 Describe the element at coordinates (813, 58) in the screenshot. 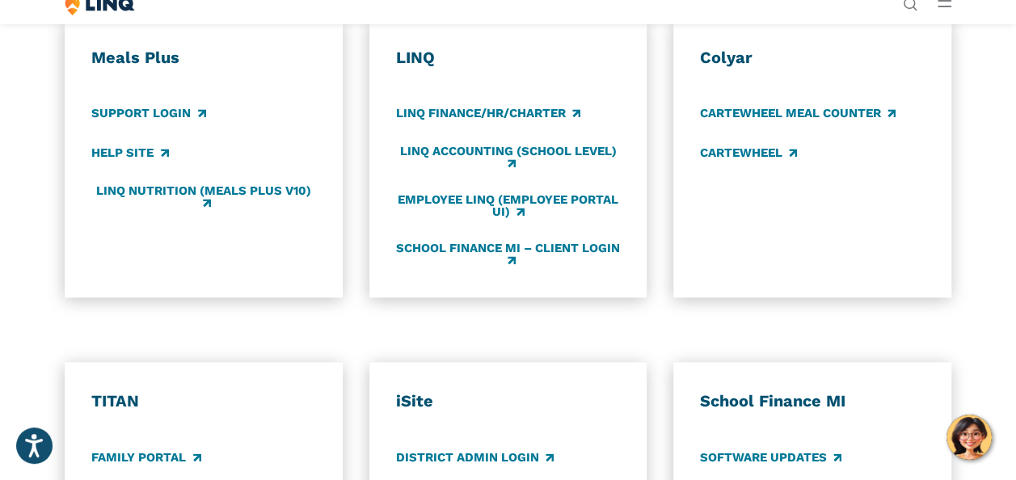

I see `h3: Colyar` at that location.